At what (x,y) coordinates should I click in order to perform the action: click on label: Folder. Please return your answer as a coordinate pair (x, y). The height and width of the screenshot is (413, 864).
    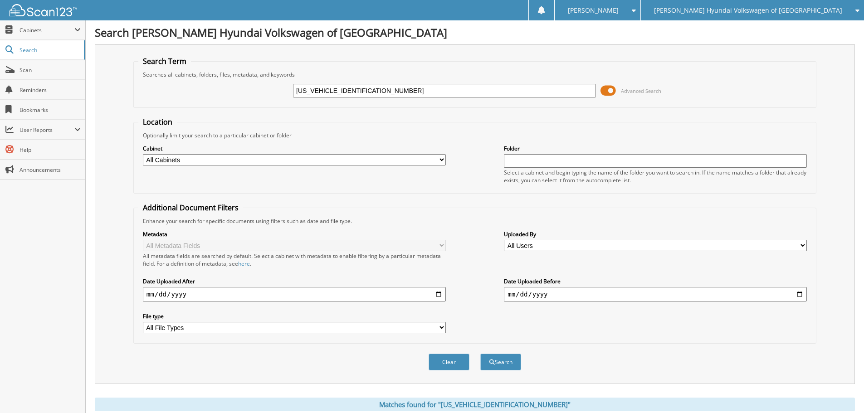
    Looking at the image, I should click on (655, 148).